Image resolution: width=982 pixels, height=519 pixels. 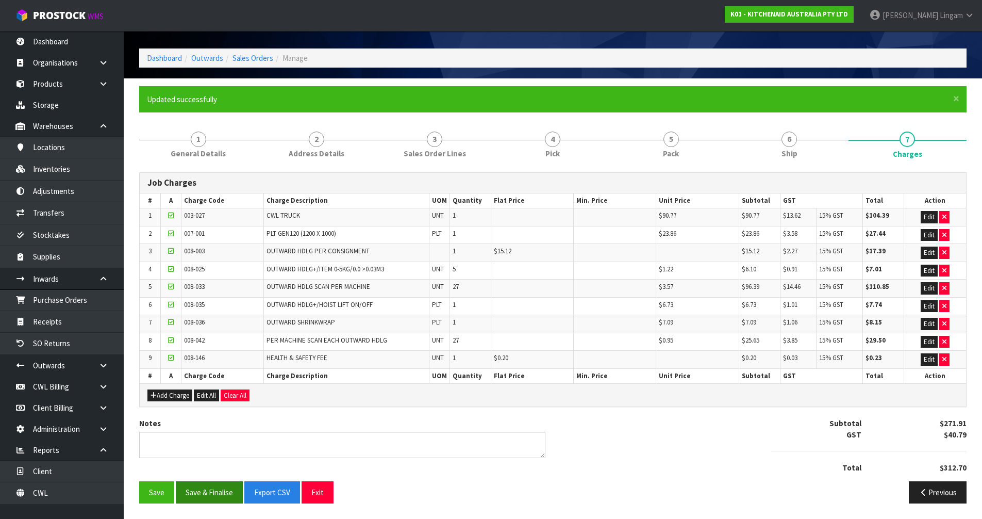 What do you see at coordinates (908, 139) in the screenshot?
I see `span: 7` at bounding box center [908, 139].